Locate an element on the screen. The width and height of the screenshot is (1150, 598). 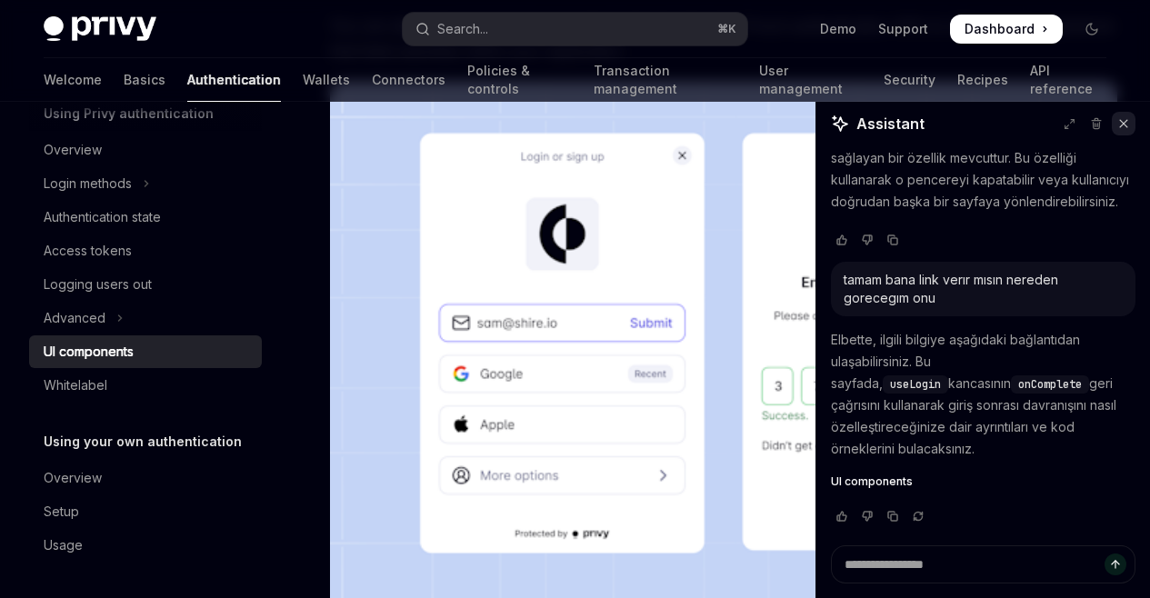
a: Authentication state is located at coordinates (145, 217).